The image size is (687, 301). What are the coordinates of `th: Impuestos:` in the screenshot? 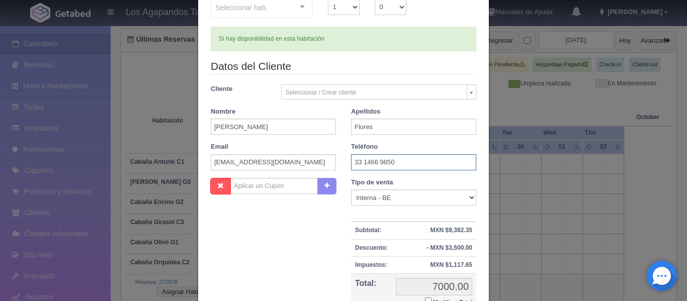 It's located at (371, 265).